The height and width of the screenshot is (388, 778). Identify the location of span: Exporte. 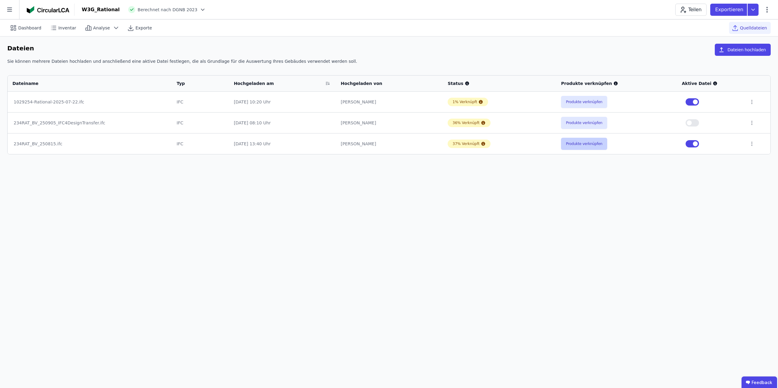
(144, 28).